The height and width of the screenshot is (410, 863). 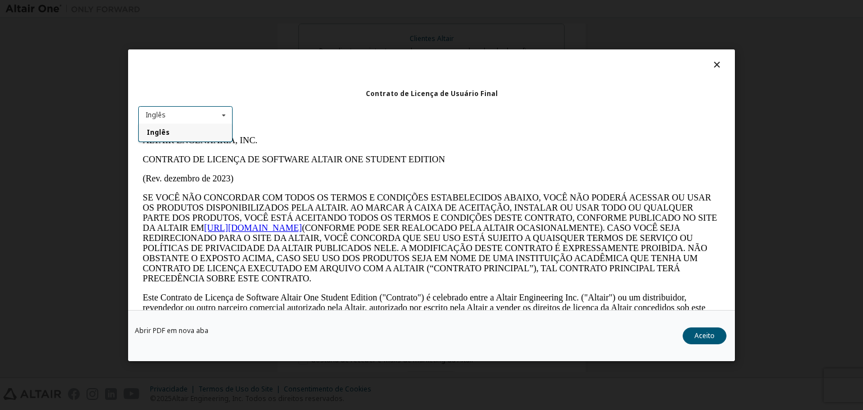 I want to click on font: SE VOCÊ NÃO CONCORDAR COM TODOS OS TERMOS E CONDIÇÕES ESTABELECIDOS ABAIXO, VOCÊ NÃO PODERÁ ACESS..., so click(x=292, y=81).